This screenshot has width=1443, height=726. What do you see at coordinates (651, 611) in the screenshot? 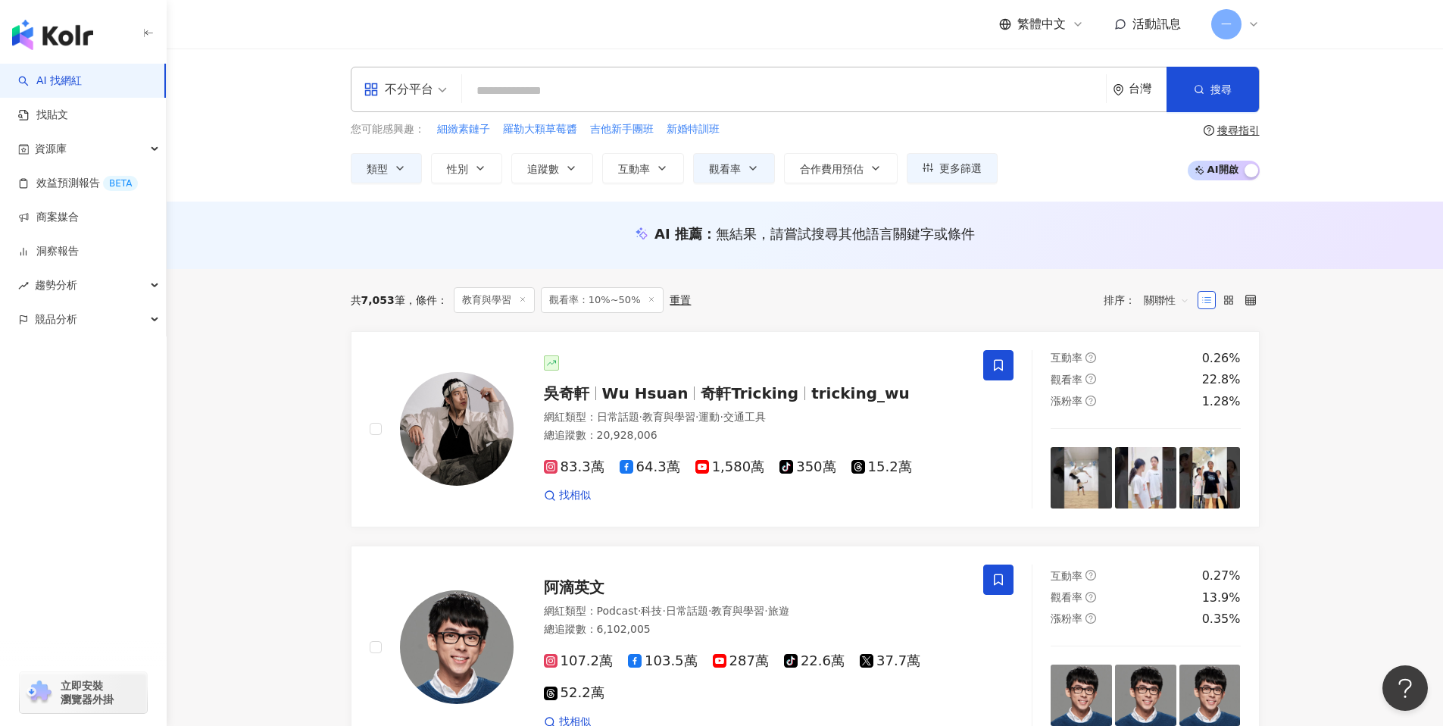
I see `span: 科技` at bounding box center [651, 611].